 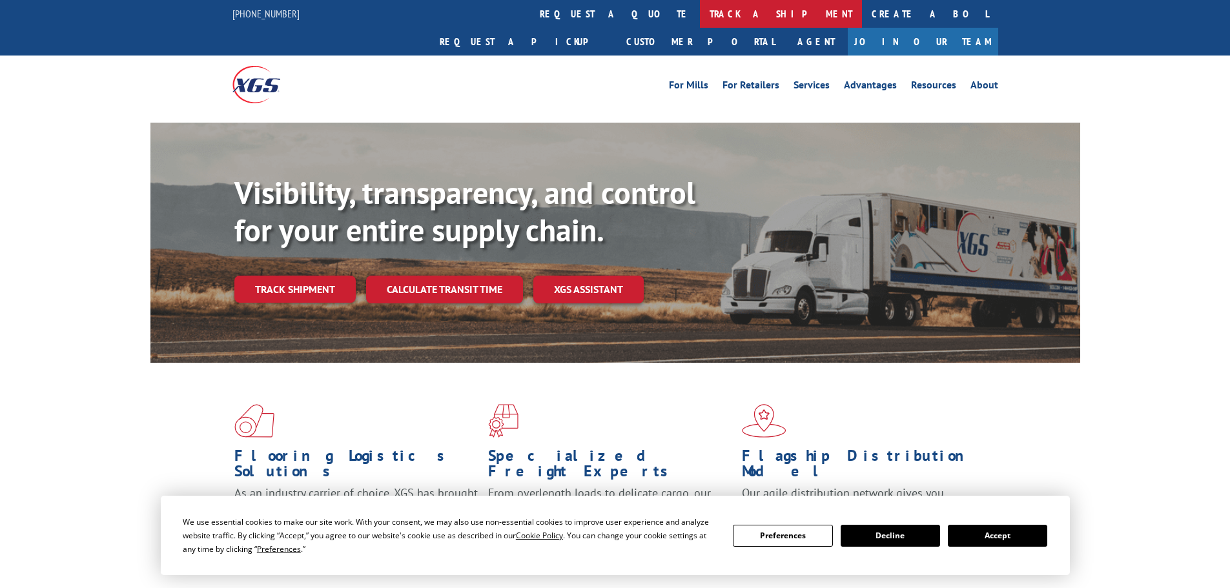 I want to click on div: Cookie Consent Prompt, so click(x=615, y=535).